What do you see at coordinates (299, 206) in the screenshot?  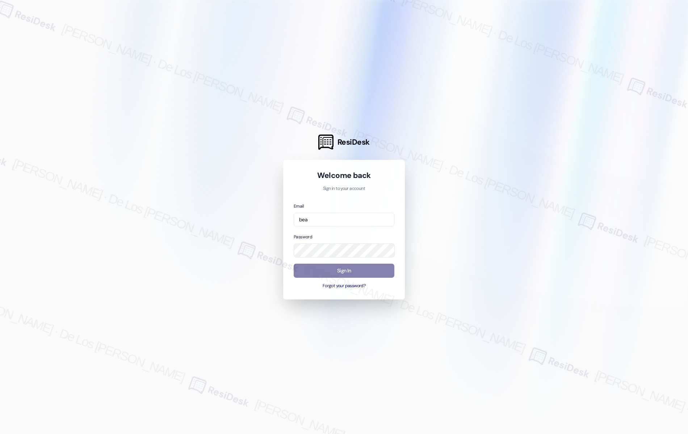 I see `label: Email` at bounding box center [299, 206].